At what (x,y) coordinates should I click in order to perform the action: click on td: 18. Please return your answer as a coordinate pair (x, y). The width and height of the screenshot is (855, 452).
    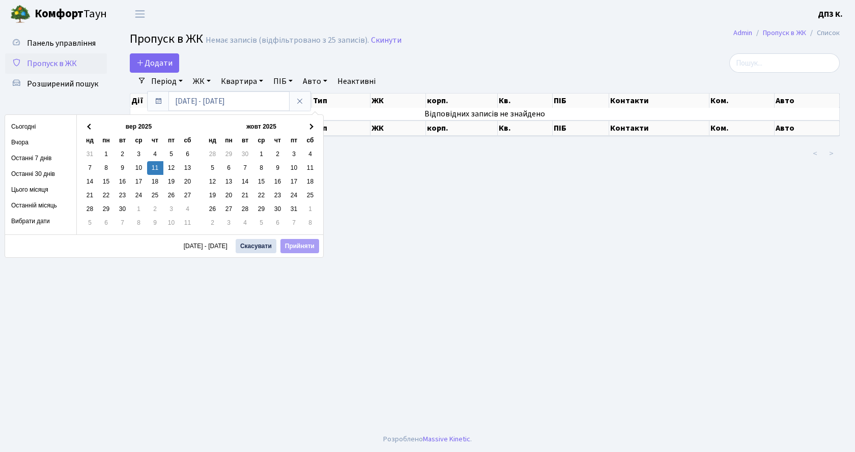
    Looking at the image, I should click on (155, 182).